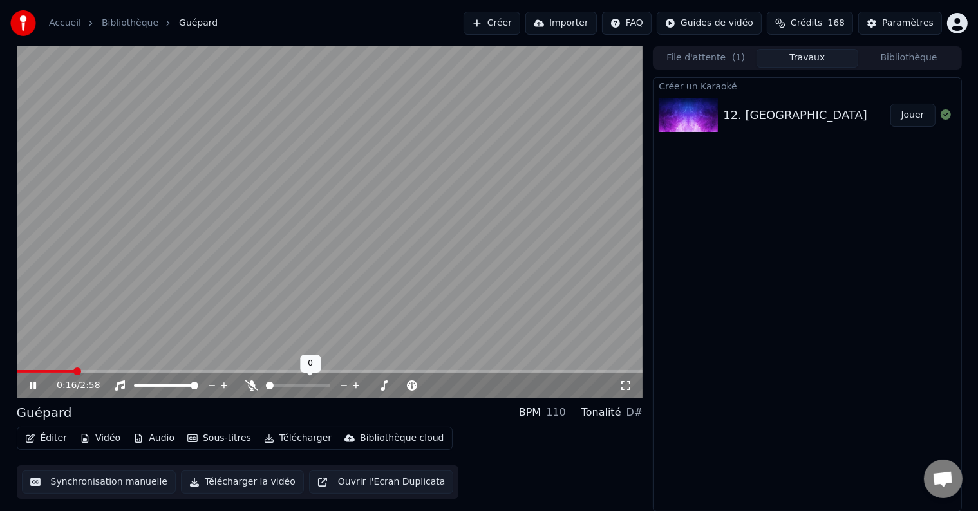 This screenshot has width=978, height=511. Describe the element at coordinates (601, 413) in the screenshot. I see `div: Tonalité` at that location.